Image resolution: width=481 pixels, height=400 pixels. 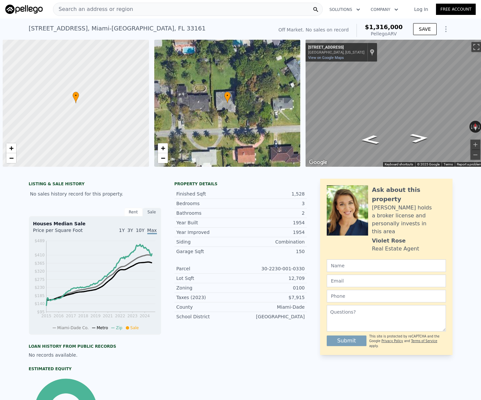 What do you see at coordinates (132, 316) in the screenshot?
I see `tspan: 2023` at bounding box center [132, 316].